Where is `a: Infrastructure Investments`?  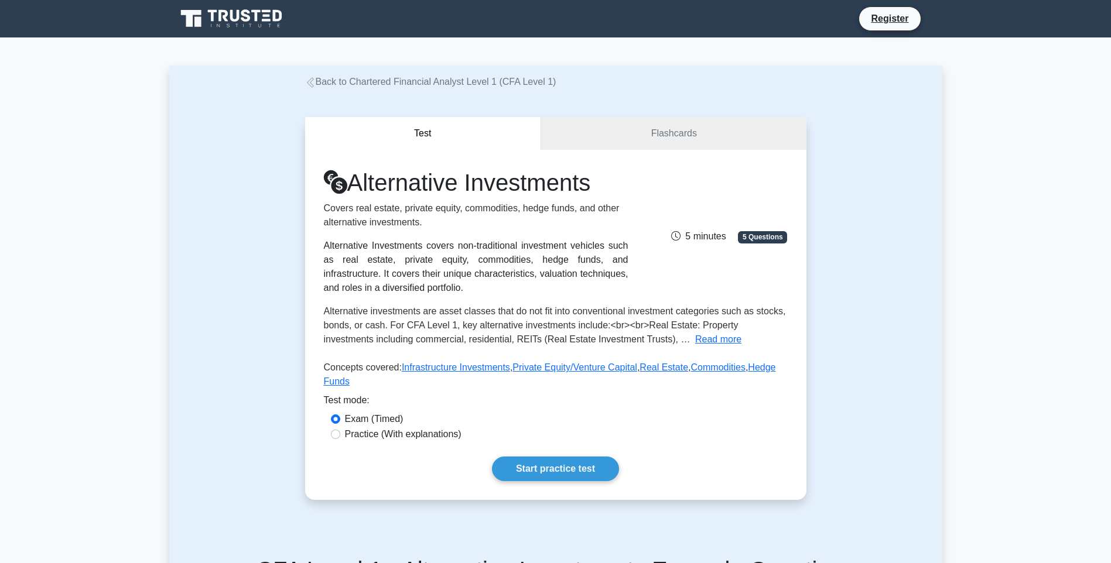 a: Infrastructure Investments is located at coordinates (456, 367).